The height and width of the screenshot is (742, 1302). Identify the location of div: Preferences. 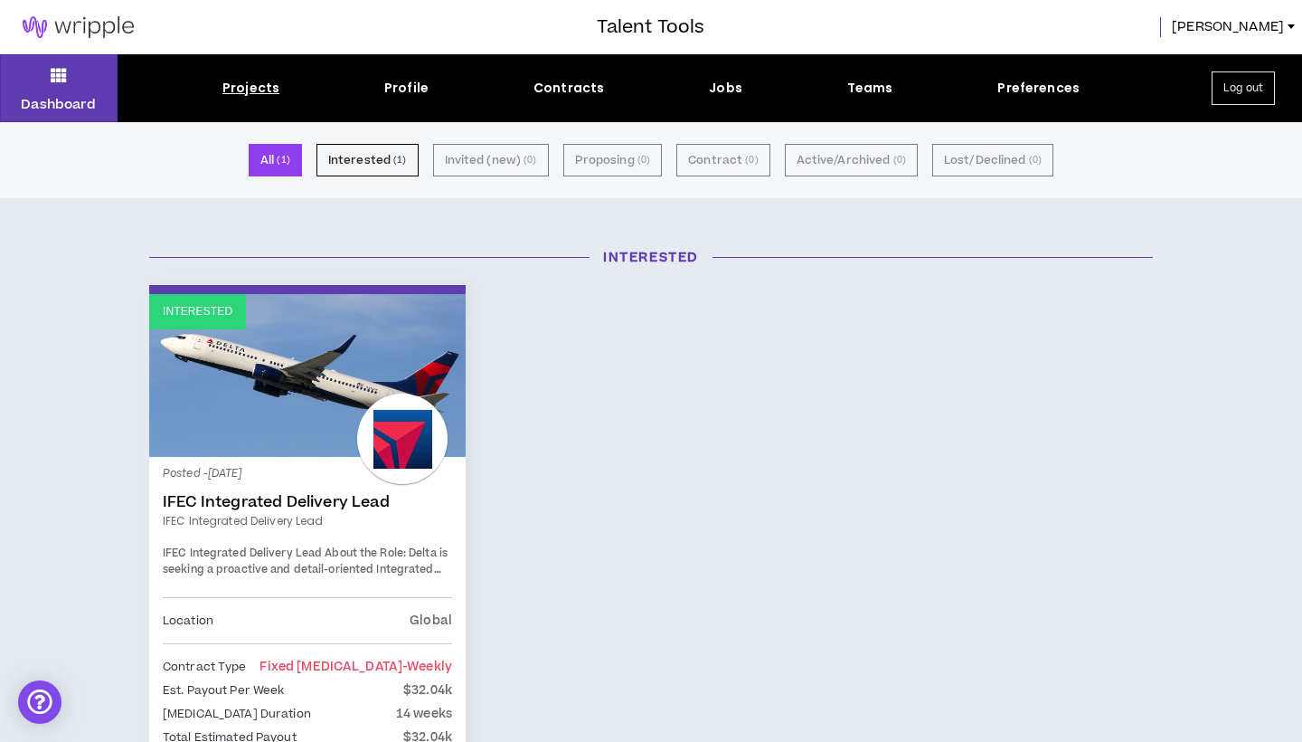
(1038, 88).